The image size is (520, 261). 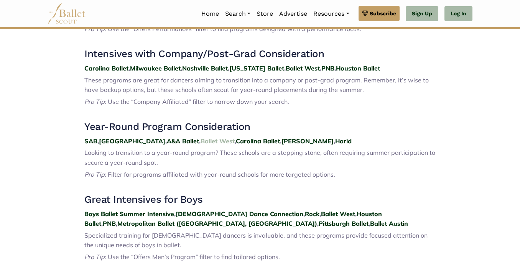 What do you see at coordinates (129, 214) in the screenshot?
I see `strong: Boys Ballet Summer Intensive` at bounding box center [129, 214].